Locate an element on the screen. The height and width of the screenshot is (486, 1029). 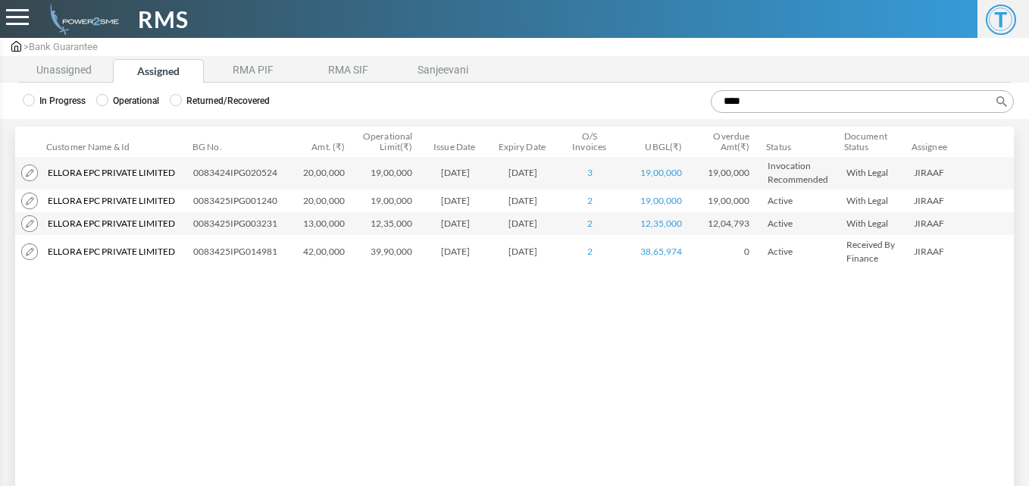
input: Search: is located at coordinates (863, 102).